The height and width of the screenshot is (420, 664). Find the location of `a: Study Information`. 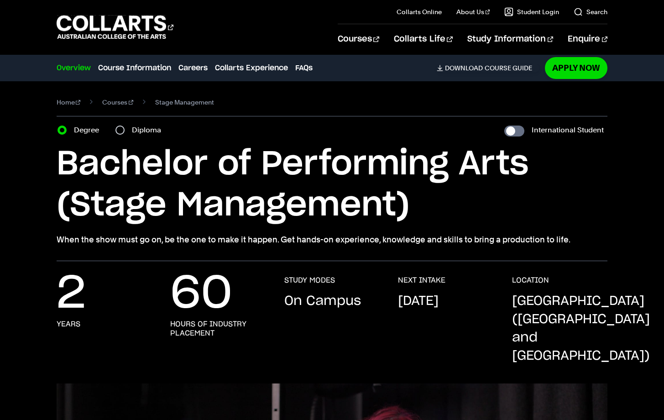

a: Study Information is located at coordinates (510, 39).